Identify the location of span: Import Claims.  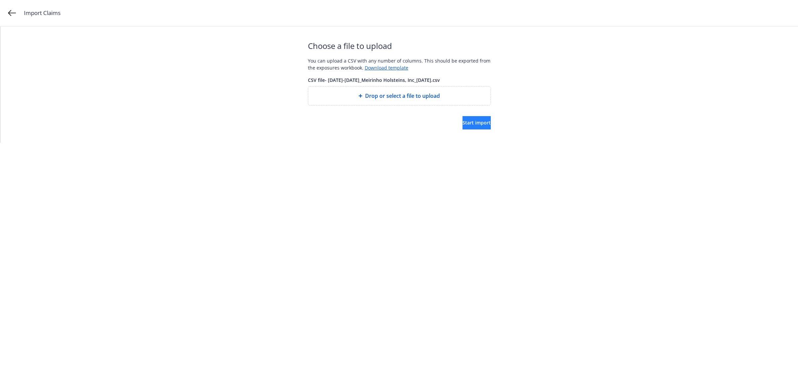
(42, 13).